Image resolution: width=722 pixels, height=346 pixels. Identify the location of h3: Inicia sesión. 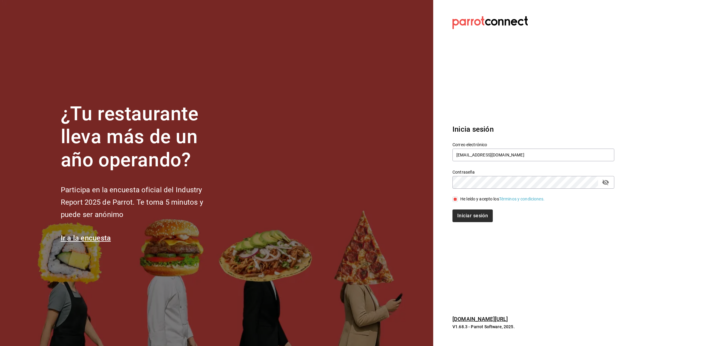
(534, 129).